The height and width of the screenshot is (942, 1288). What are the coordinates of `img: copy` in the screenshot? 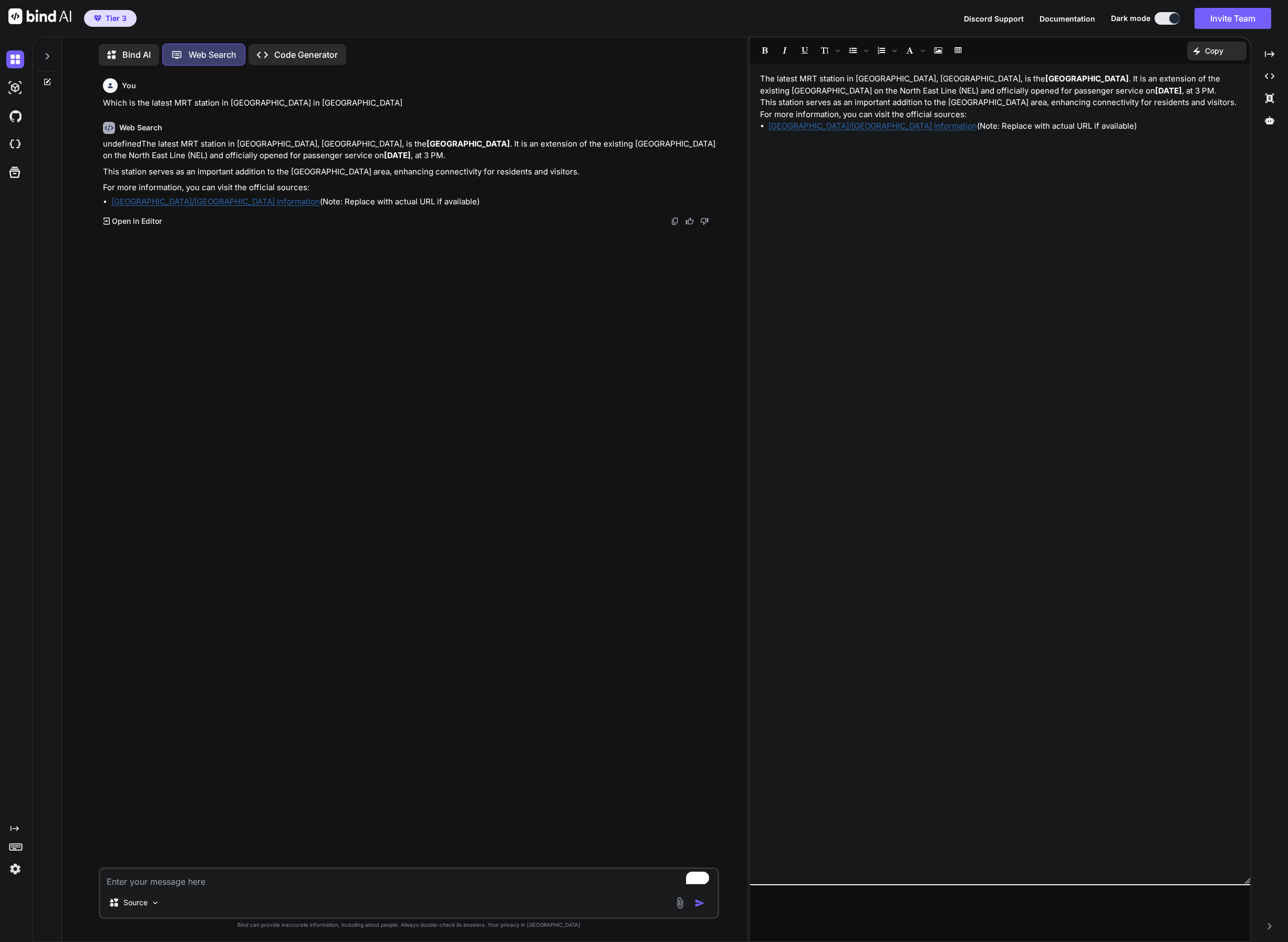 It's located at (675, 221).